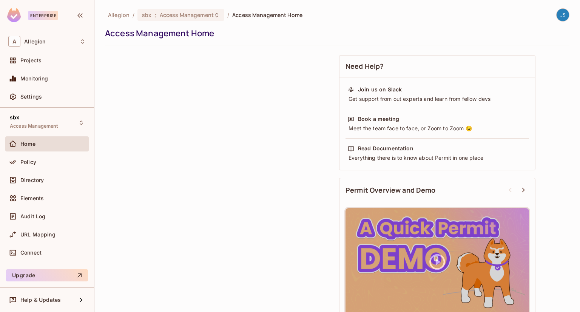 The height and width of the screenshot is (312, 580). What do you see at coordinates (118, 15) in the screenshot?
I see `span: the active workspace` at bounding box center [118, 15].